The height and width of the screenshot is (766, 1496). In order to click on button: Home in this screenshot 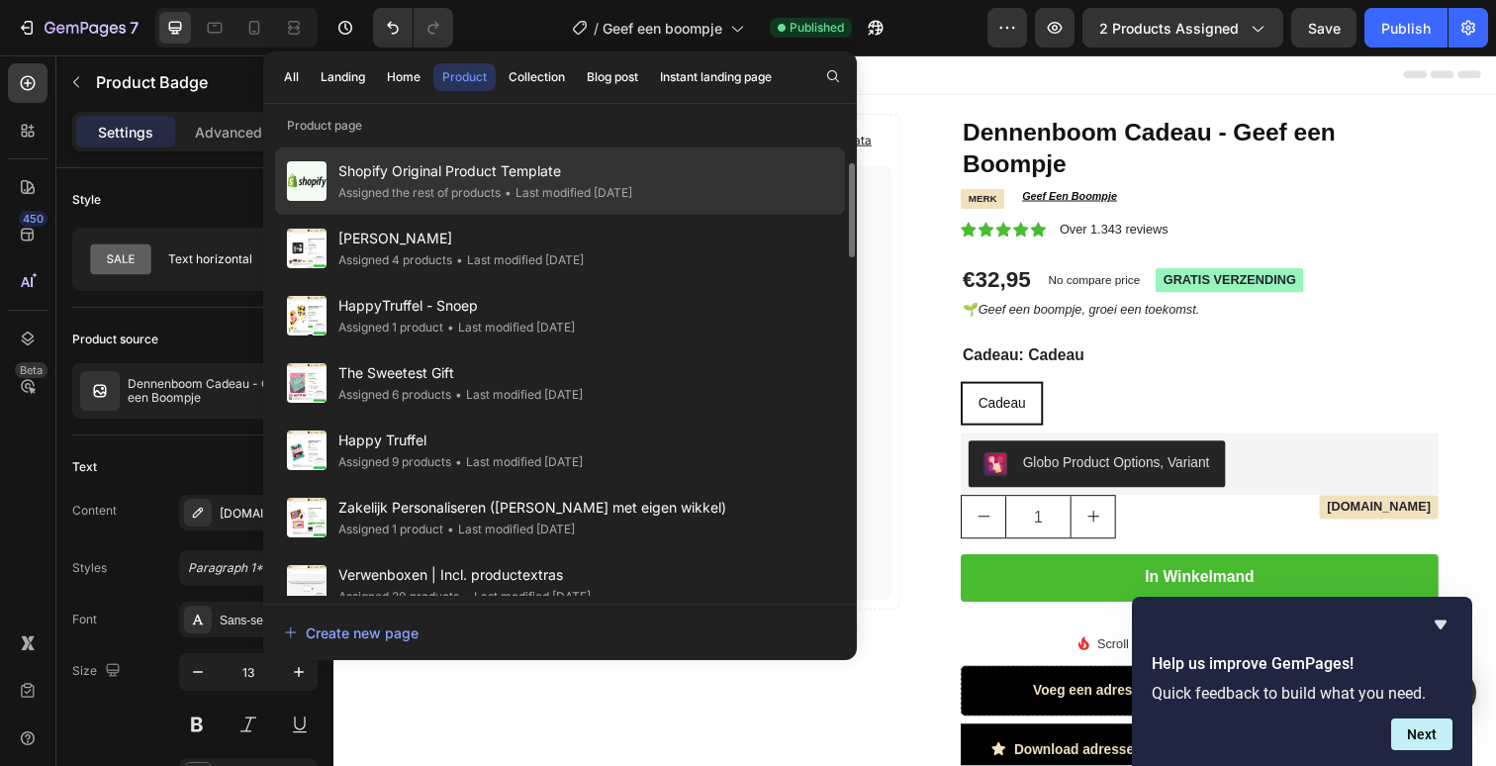, I will do `click(404, 77)`.